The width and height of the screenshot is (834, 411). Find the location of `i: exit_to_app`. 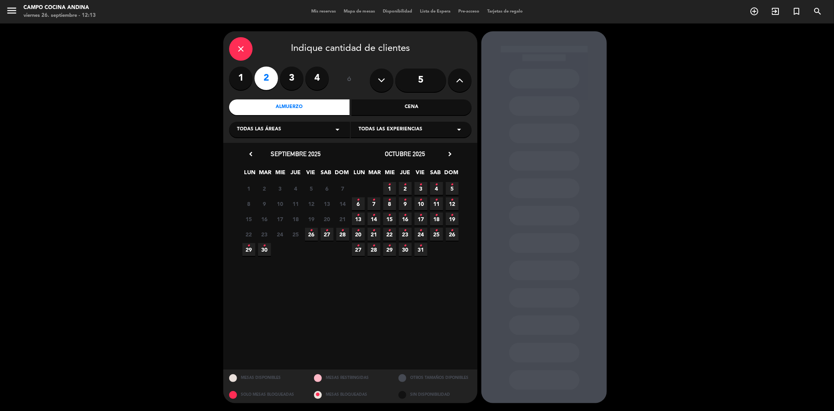

i: exit_to_app is located at coordinates (775, 11).